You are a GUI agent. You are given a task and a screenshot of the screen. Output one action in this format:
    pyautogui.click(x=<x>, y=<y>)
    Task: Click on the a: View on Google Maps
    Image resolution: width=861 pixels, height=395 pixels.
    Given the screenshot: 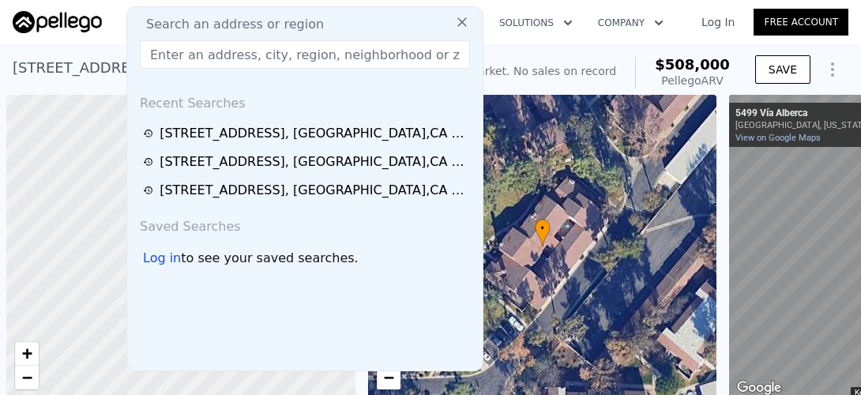 What is the action you would take?
    pyautogui.click(x=778, y=137)
    